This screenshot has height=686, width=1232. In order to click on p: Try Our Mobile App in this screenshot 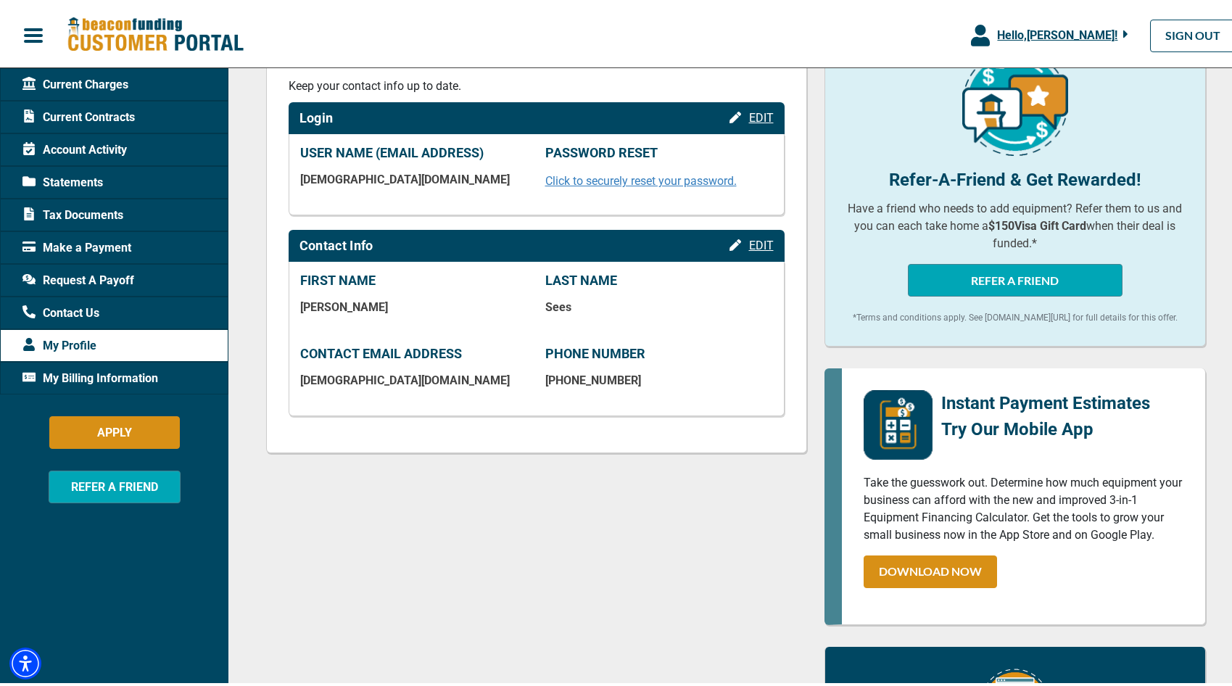, I will do `click(1046, 427)`.